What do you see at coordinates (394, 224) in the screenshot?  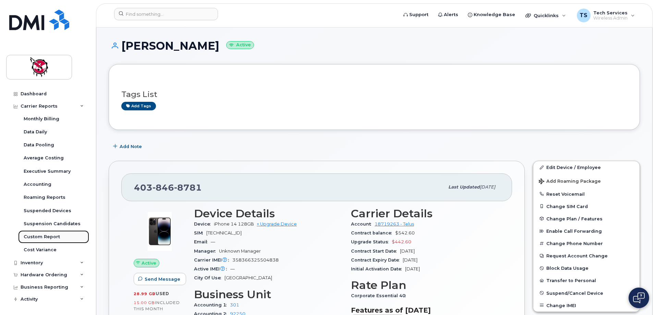 I see `a: 18719263 - Telus` at bounding box center [394, 224].